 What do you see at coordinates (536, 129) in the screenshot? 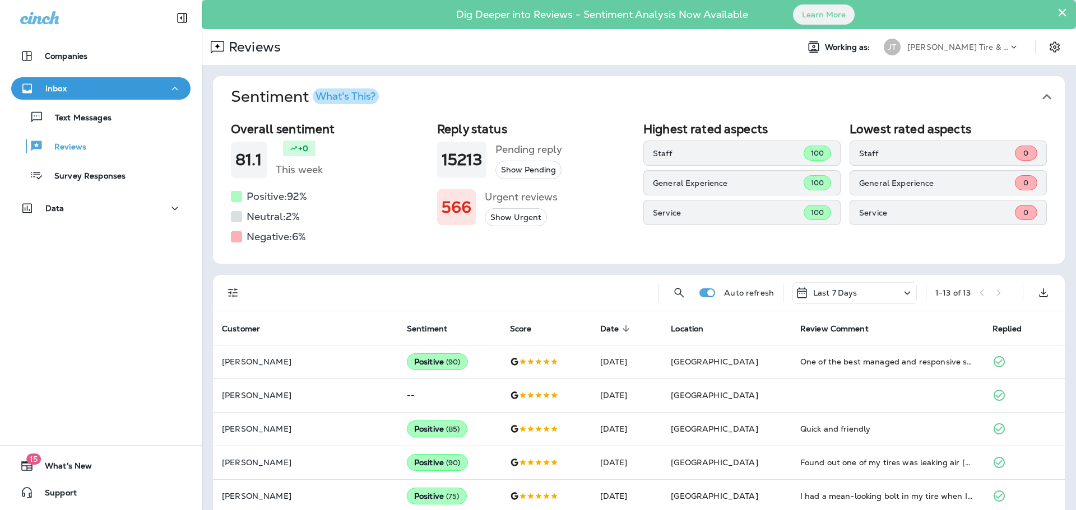
I see `h2: Reply status` at bounding box center [536, 129].